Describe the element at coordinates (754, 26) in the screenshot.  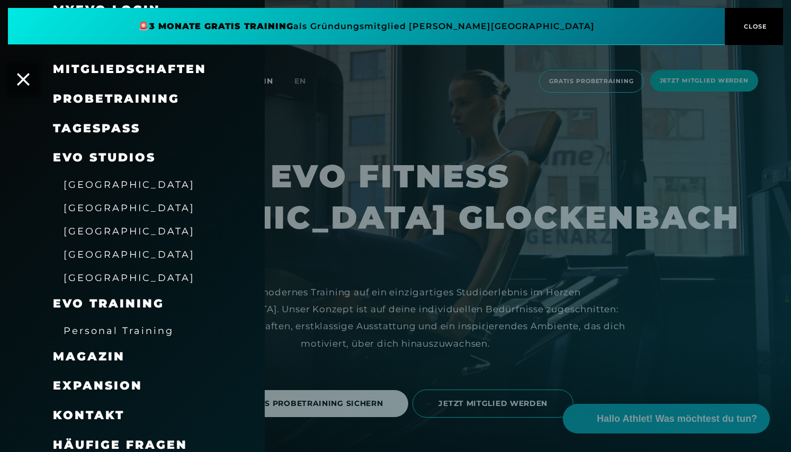
I see `span: CLOSE` at that location.